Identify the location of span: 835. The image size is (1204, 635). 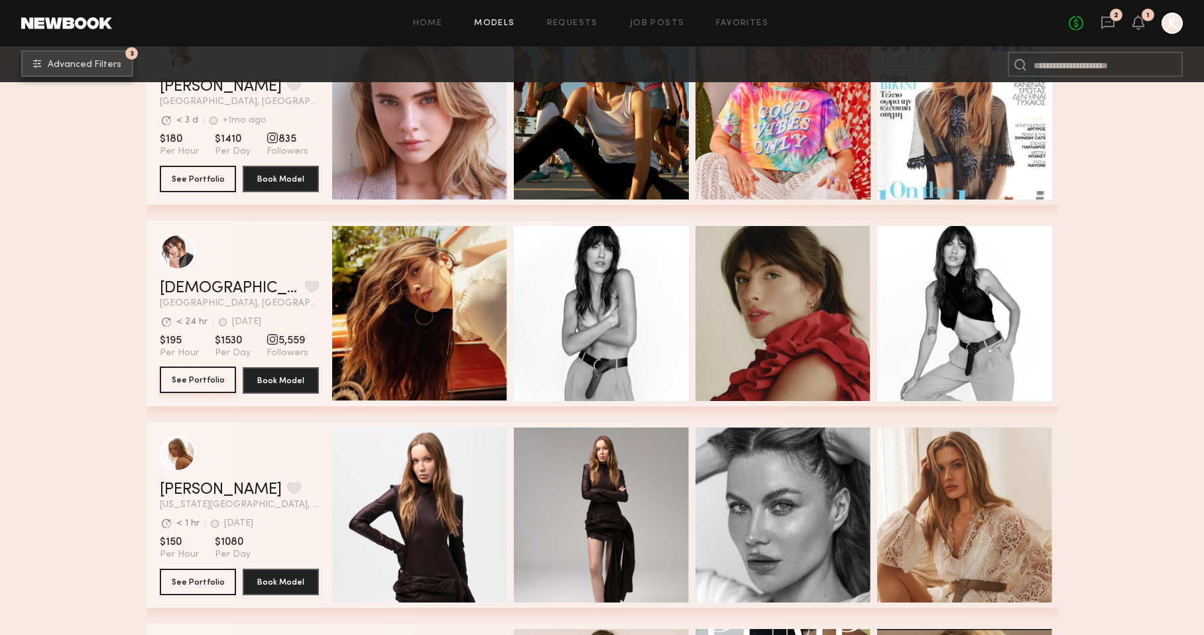
(287, 139).